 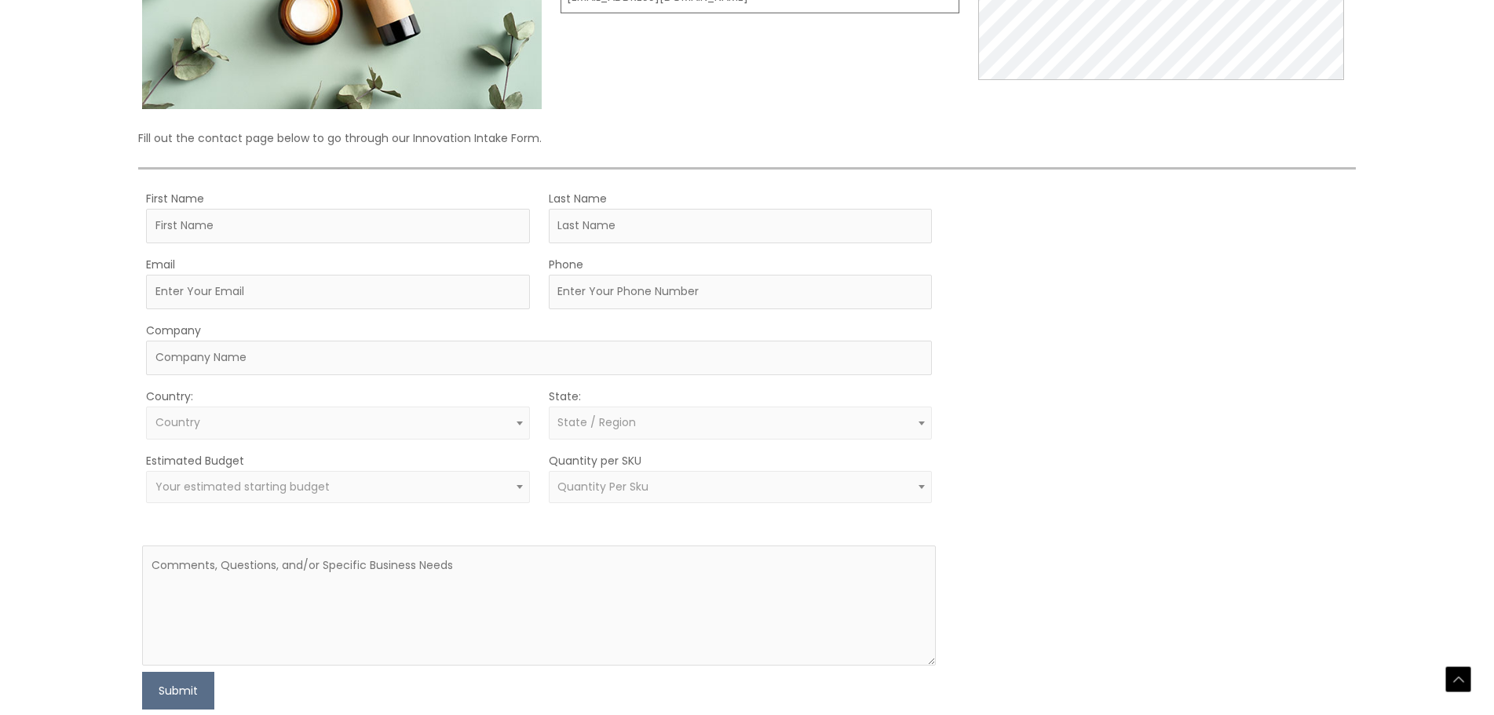 What do you see at coordinates (243, 487) in the screenshot?
I see `span: Your estimated starting budget` at bounding box center [243, 487].